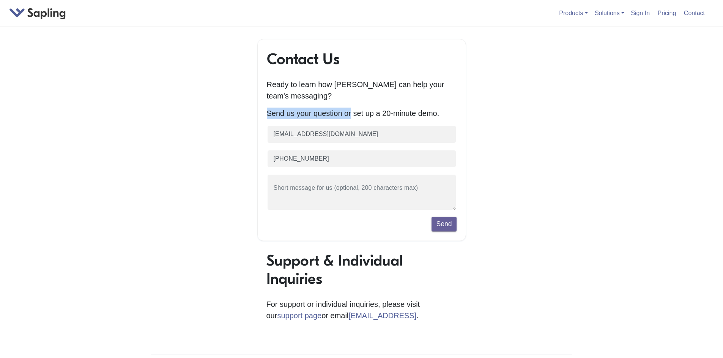 This screenshot has width=723, height=358. Describe the element at coordinates (694, 13) in the screenshot. I see `a: Contact` at that location.